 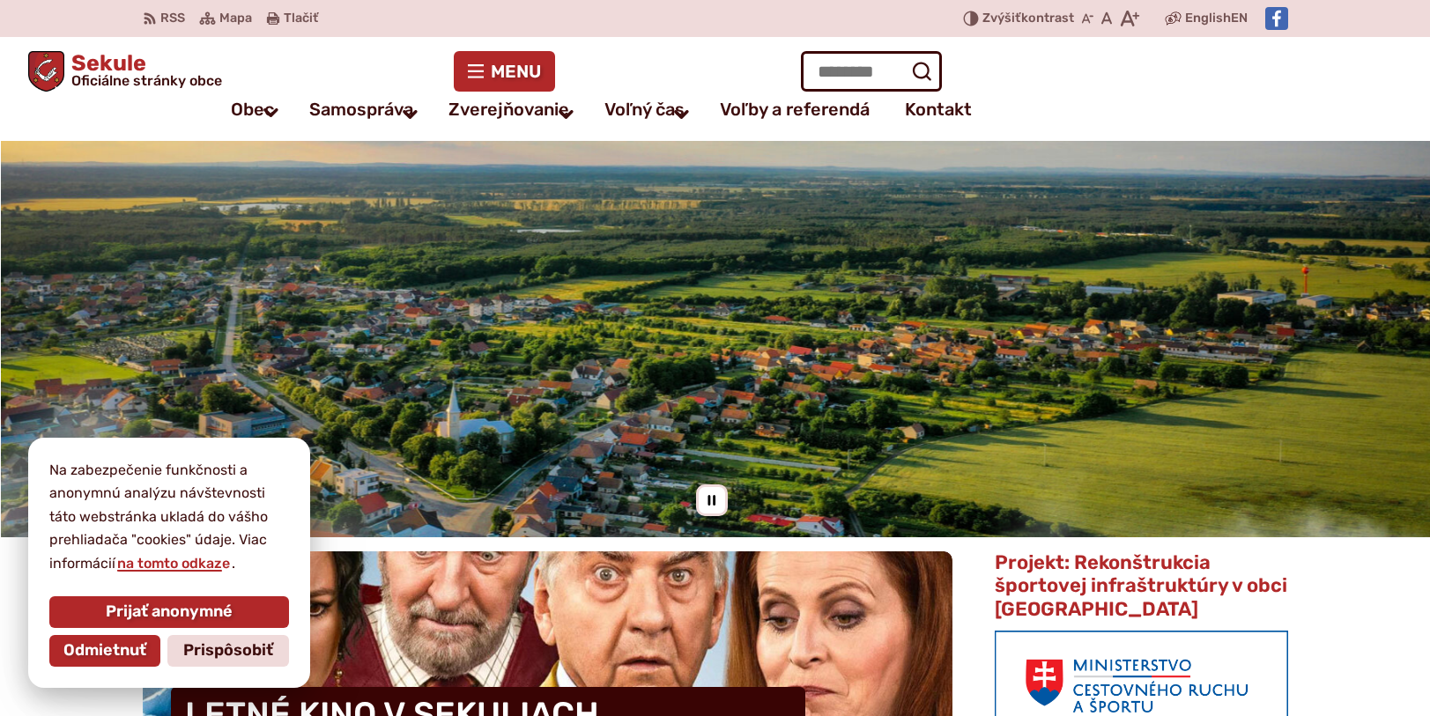 I want to click on a: Voľby a referendá, so click(x=795, y=109).